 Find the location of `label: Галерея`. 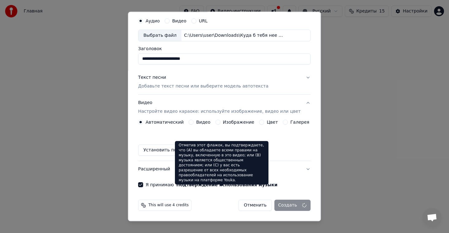

label: Галерея is located at coordinates (300, 122).